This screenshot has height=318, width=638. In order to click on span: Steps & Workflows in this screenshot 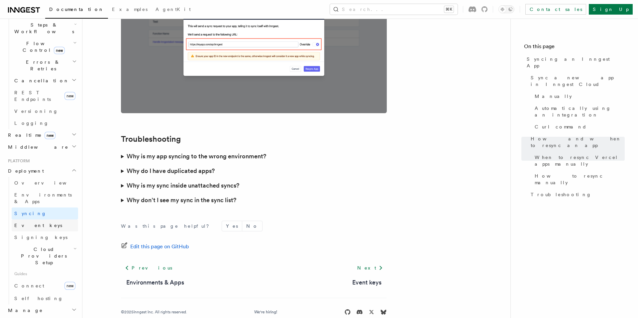, I will do `click(43, 28)`.